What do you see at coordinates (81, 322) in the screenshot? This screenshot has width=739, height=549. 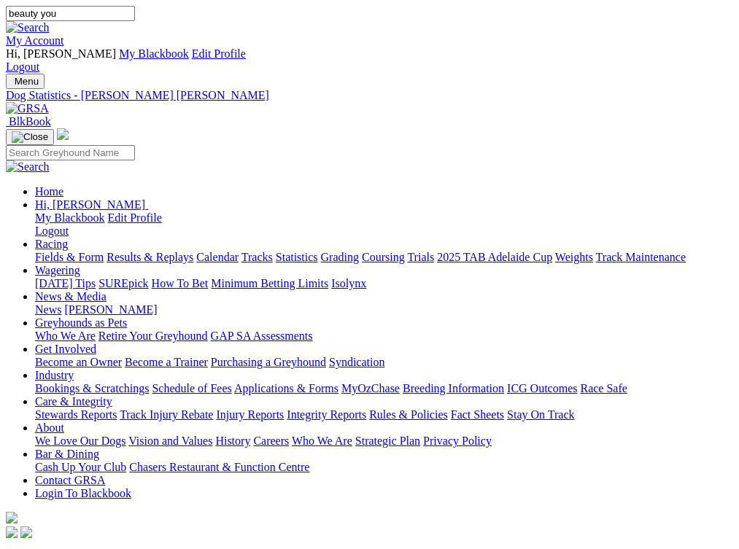 I see `a: Greyhounds as Pets` at bounding box center [81, 322].